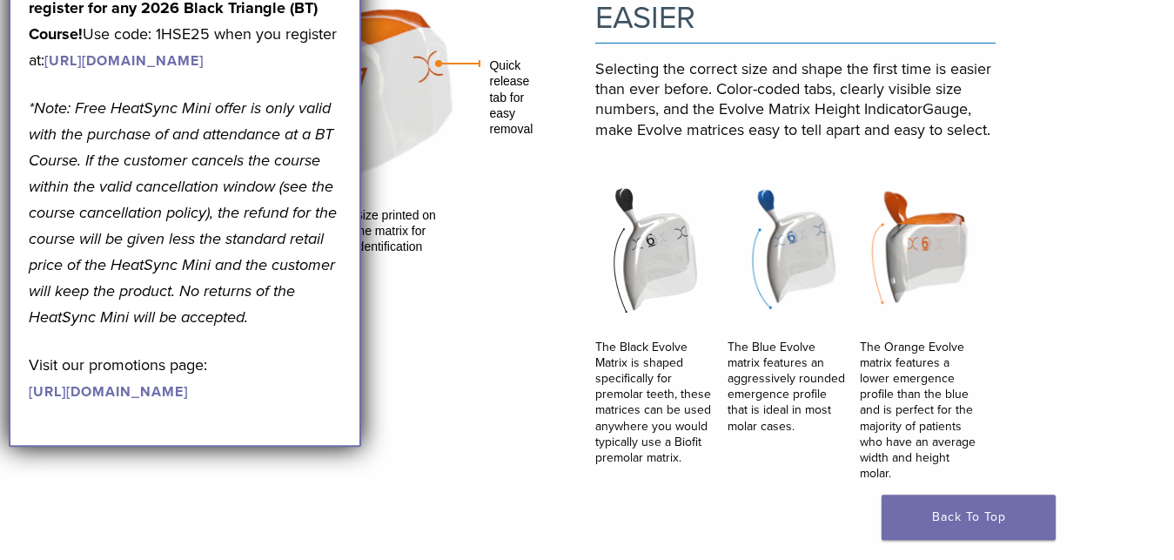 This screenshot has height=560, width=1174. Describe the element at coordinates (796, 100) in the screenshot. I see `p: Selecting the correct size and shape the first time is easier than ever before. Color-coded tabs,...` at that location.